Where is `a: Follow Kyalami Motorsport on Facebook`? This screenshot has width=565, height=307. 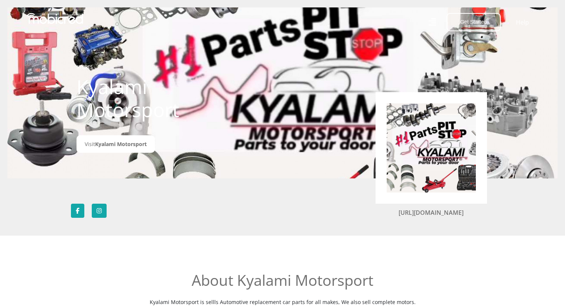
a: Follow Kyalami Motorsport on Facebook is located at coordinates (78, 211).